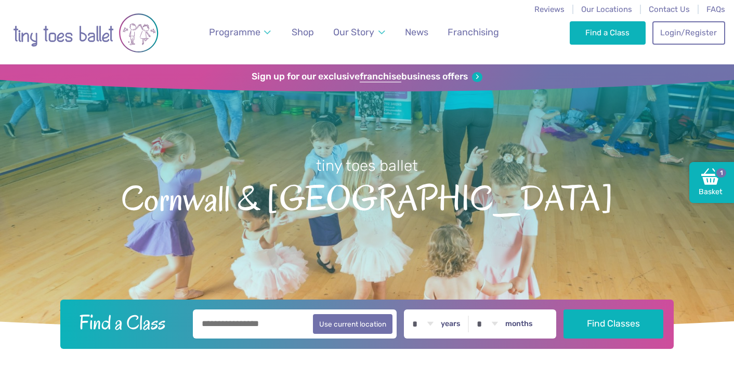 This screenshot has width=734, height=365. What do you see at coordinates (689, 33) in the screenshot?
I see `a: Login/Register` at bounding box center [689, 33].